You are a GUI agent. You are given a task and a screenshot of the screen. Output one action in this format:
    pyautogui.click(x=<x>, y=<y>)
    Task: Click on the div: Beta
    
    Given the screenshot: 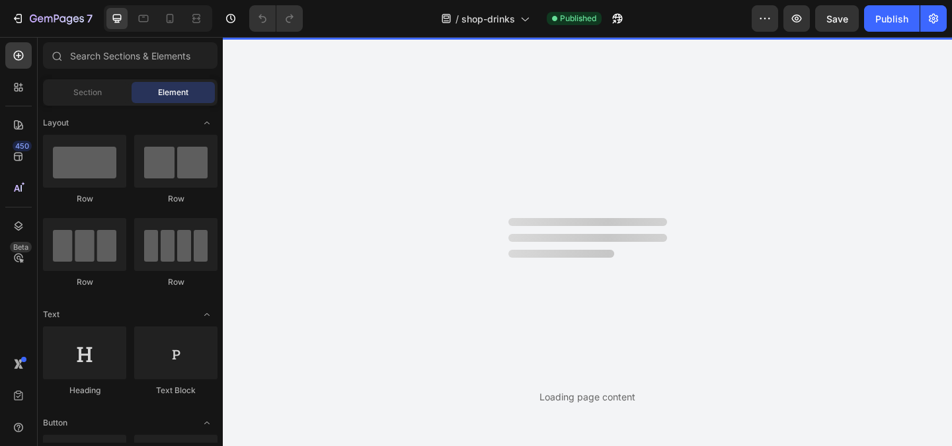 What is the action you would take?
    pyautogui.click(x=20, y=247)
    